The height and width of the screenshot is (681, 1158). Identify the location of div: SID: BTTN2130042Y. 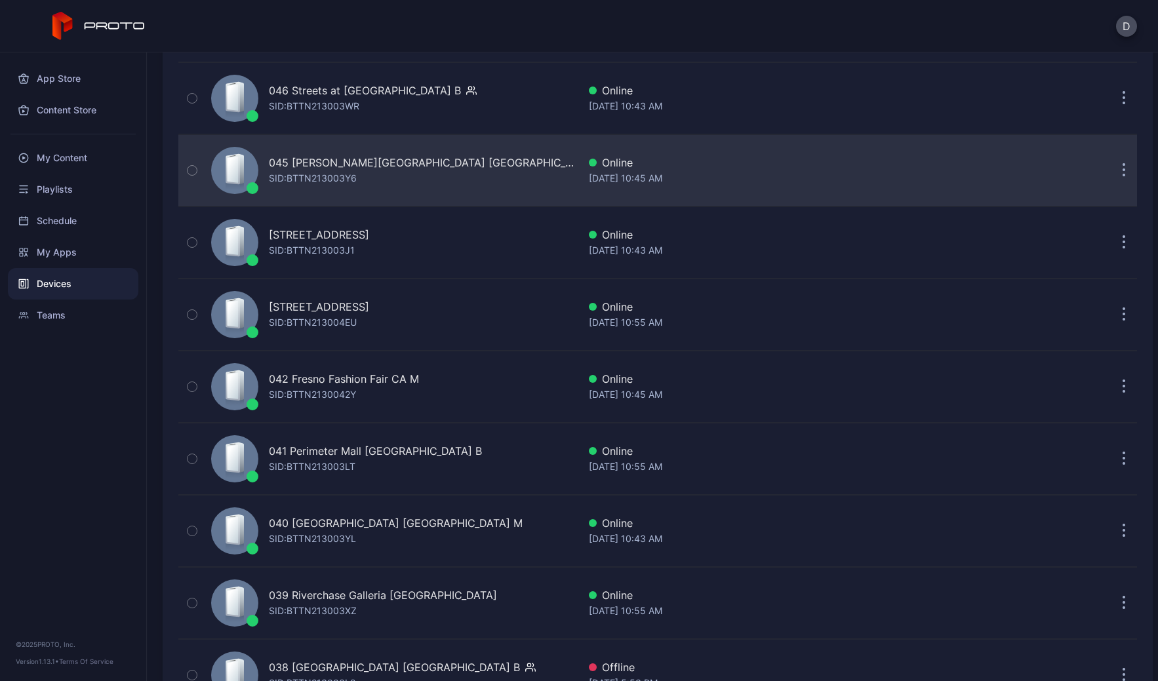
(312, 395).